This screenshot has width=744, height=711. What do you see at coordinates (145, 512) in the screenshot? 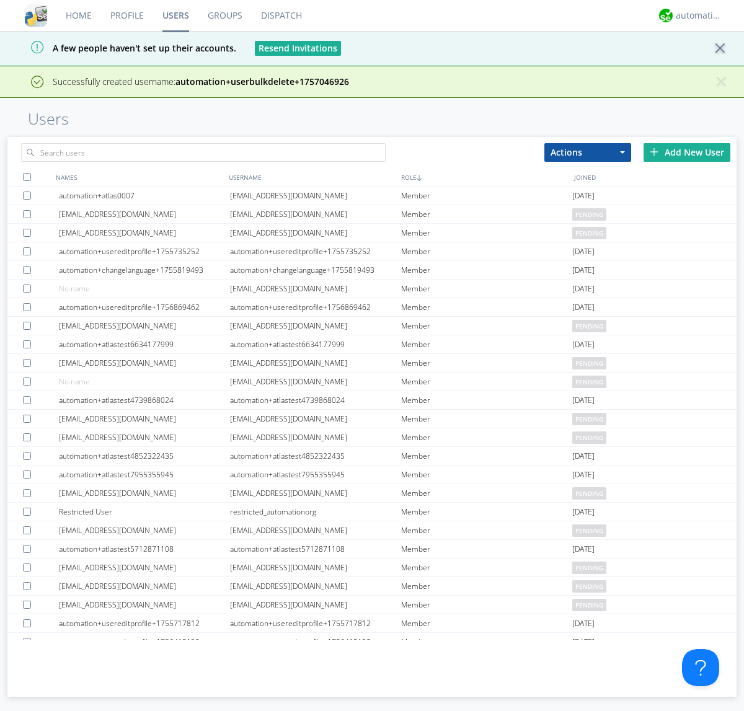
I see `div: Restricted User` at bounding box center [145, 512].